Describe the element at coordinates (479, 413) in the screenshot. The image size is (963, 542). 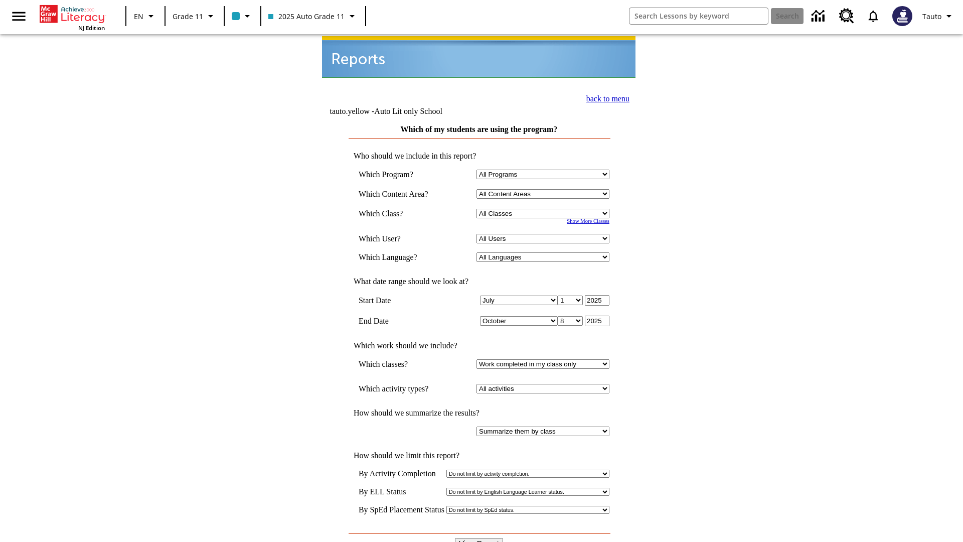
I see `td: How should we summarize the results?` at that location.